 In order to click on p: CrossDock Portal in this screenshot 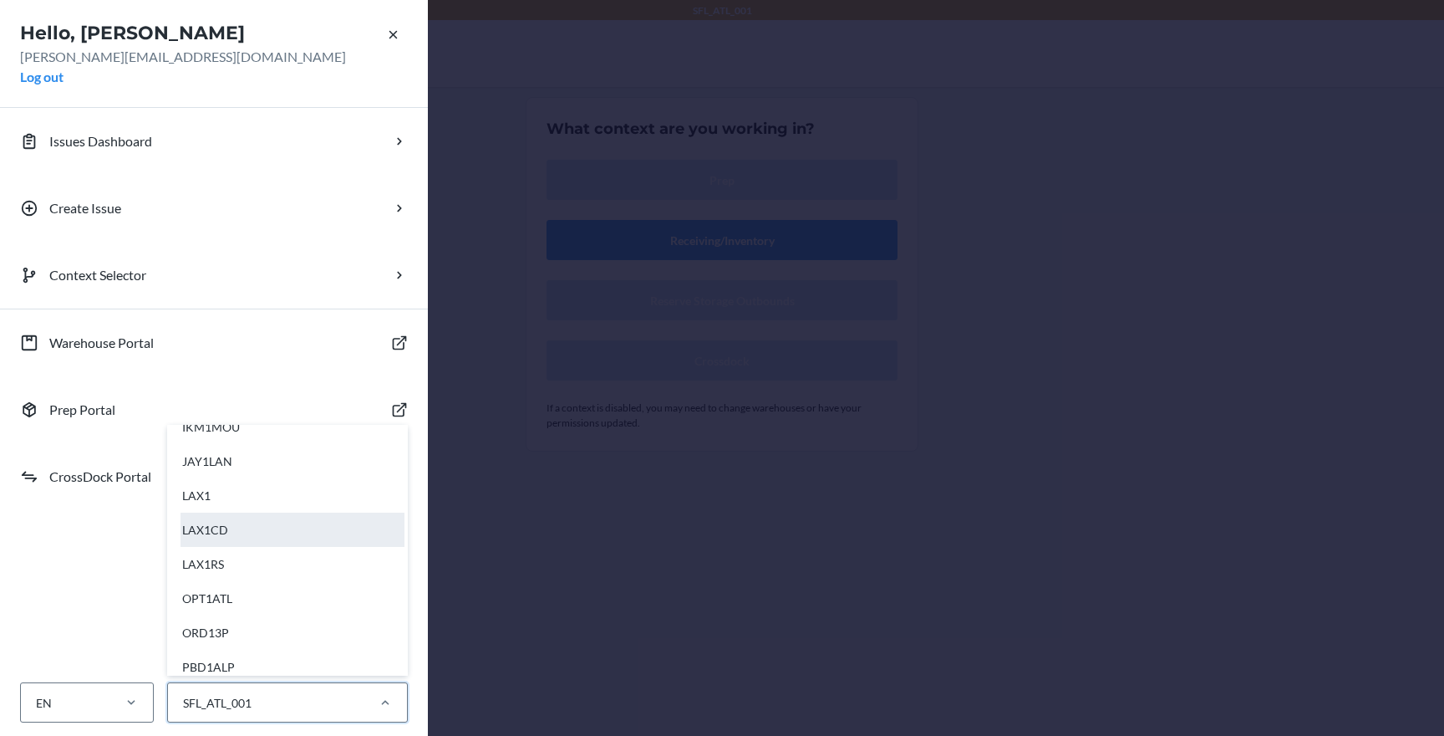, I will do `click(100, 476)`.